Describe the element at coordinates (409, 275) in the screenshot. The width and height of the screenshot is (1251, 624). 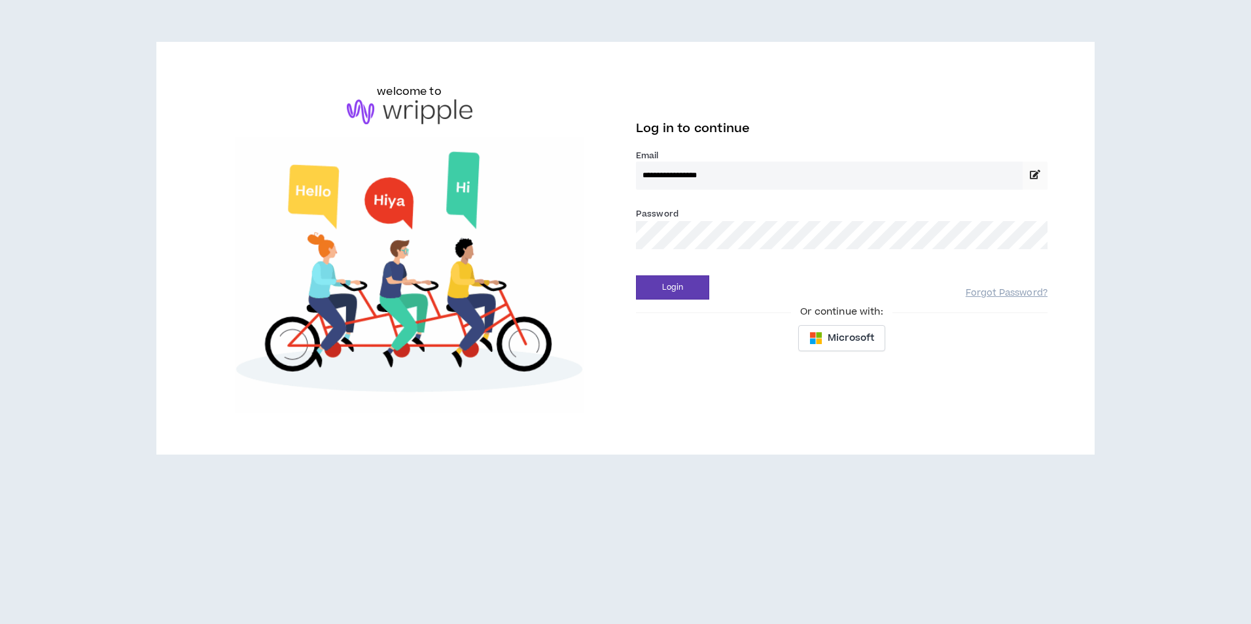
I see `img: Welcome to Wripple` at that location.